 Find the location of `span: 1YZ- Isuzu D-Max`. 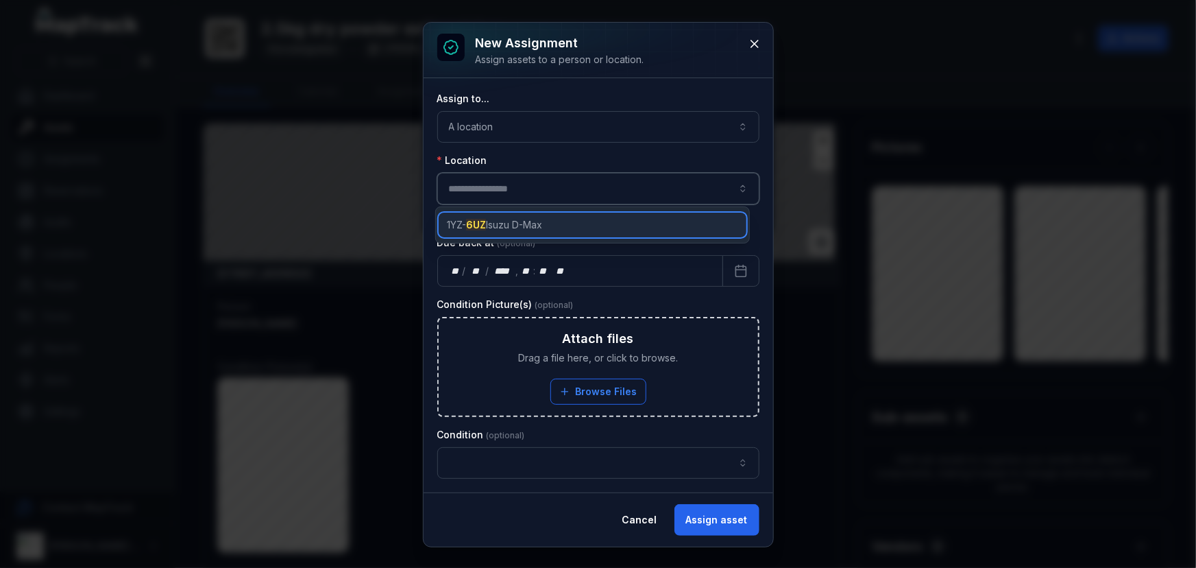

span: 1YZ- Isuzu D-Max is located at coordinates (494, 225).